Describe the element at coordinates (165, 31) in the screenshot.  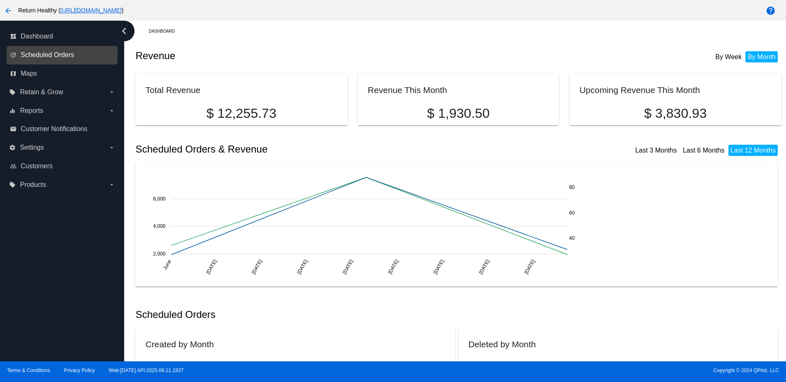
I see `a: Dashboard` at that location.